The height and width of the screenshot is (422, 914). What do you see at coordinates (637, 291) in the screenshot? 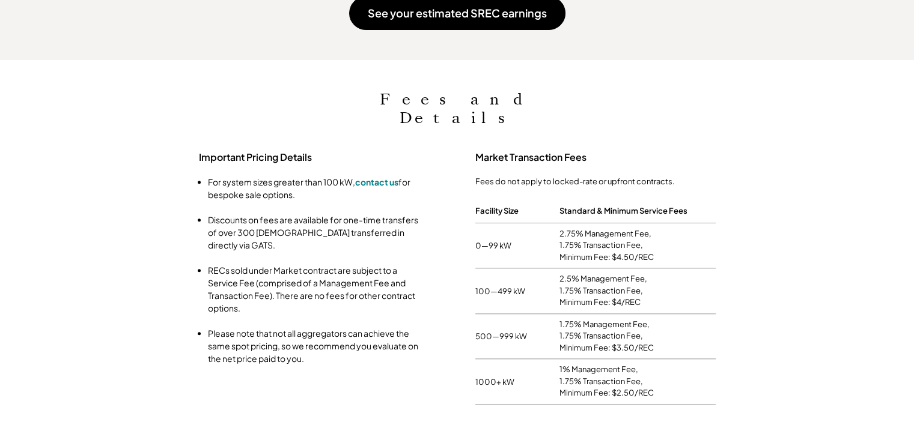
I see `div: 2.5% Management Fee, 1.75% Transaction Fee, Minimum Fee: $4/REC` at bounding box center [637, 291].